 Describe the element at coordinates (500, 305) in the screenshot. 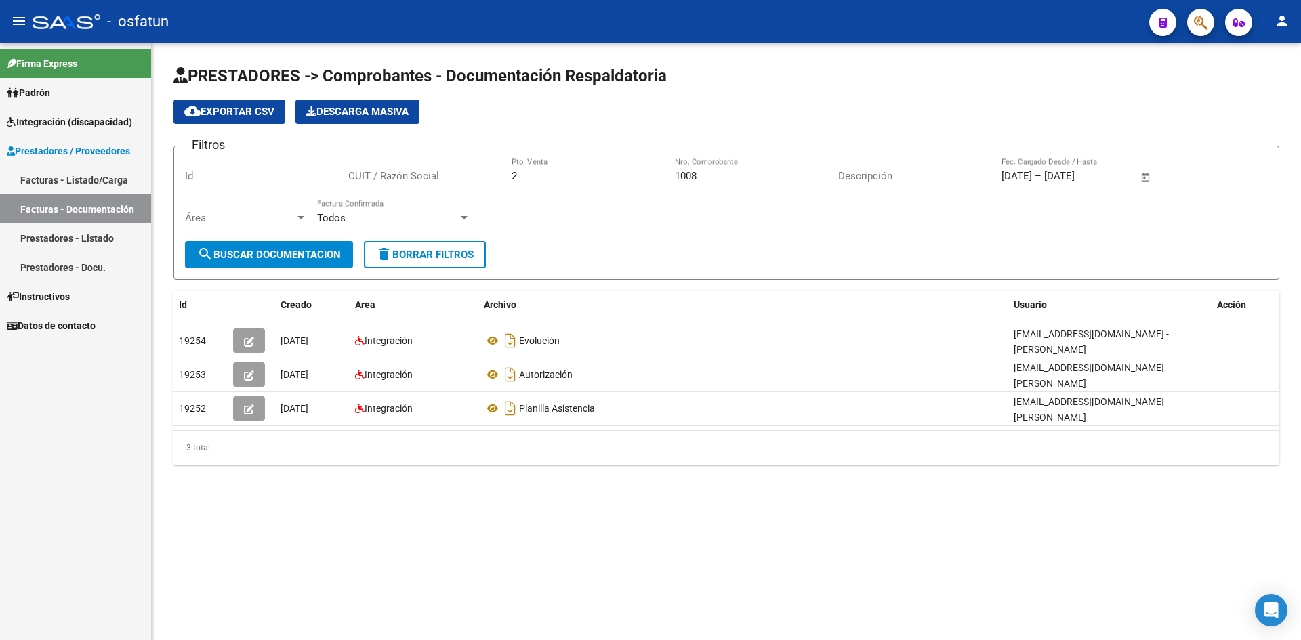

I see `span: Archivo` at that location.